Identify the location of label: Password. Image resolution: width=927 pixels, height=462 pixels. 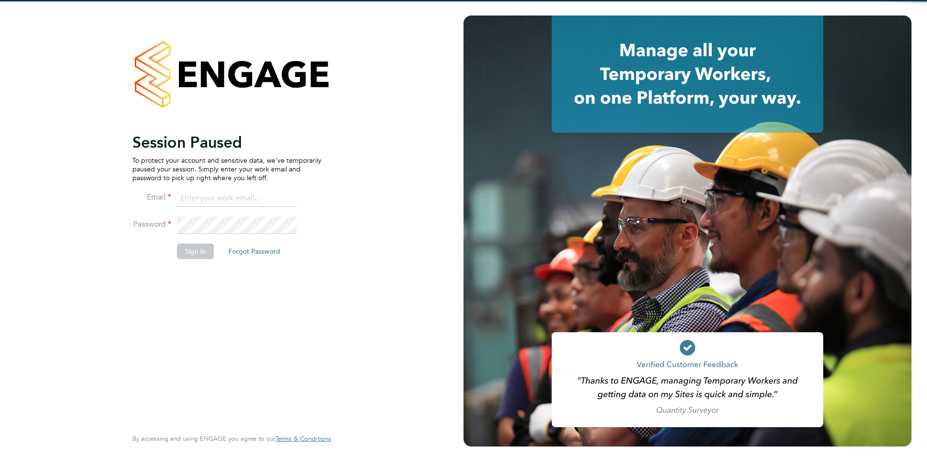
(152, 224).